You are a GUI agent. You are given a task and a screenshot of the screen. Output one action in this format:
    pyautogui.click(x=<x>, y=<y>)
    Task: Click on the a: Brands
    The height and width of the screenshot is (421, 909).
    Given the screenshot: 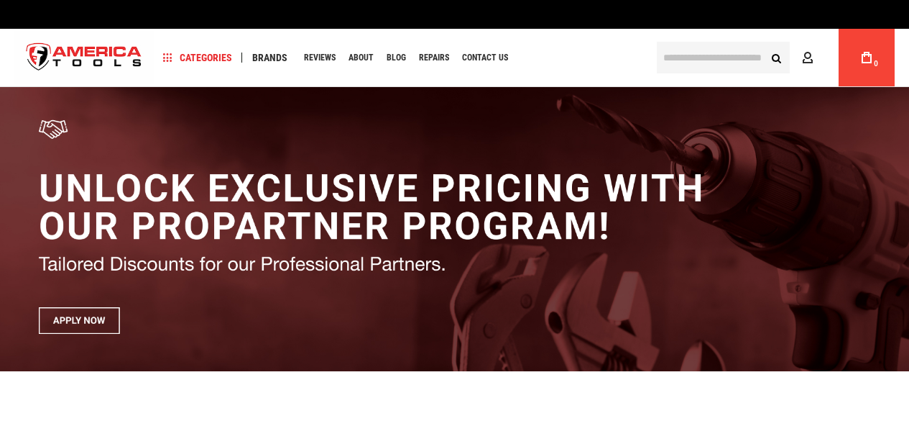 What is the action you would take?
    pyautogui.click(x=270, y=58)
    